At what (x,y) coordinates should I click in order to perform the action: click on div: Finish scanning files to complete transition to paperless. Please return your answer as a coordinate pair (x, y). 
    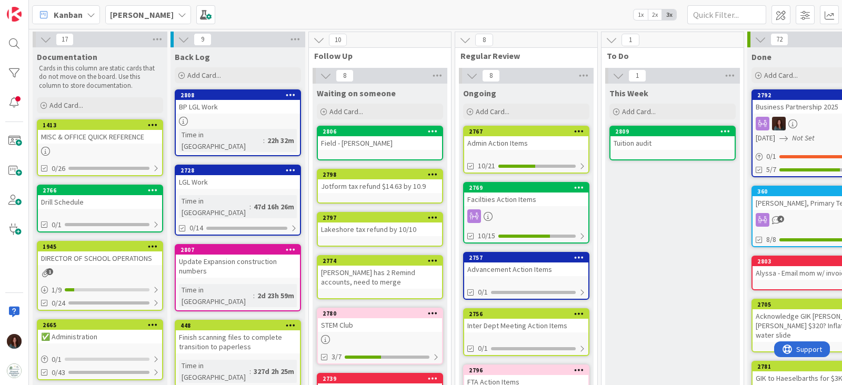
    Looking at the image, I should click on (238, 342).